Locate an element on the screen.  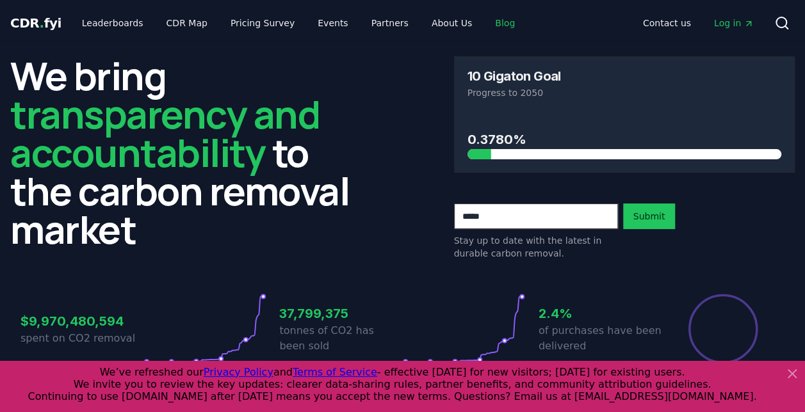
h3: 10 Gigaton Goal is located at coordinates (514, 76).